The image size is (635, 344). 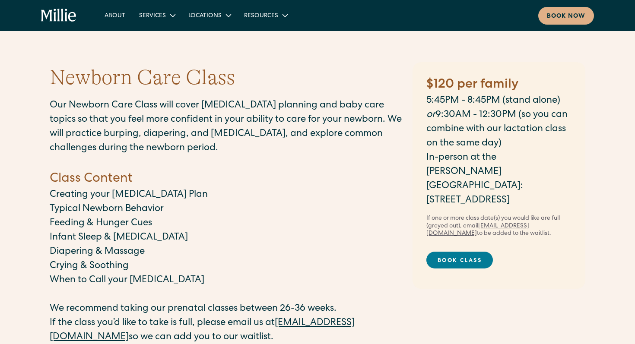 I want to click on em: or, so click(x=430, y=115).